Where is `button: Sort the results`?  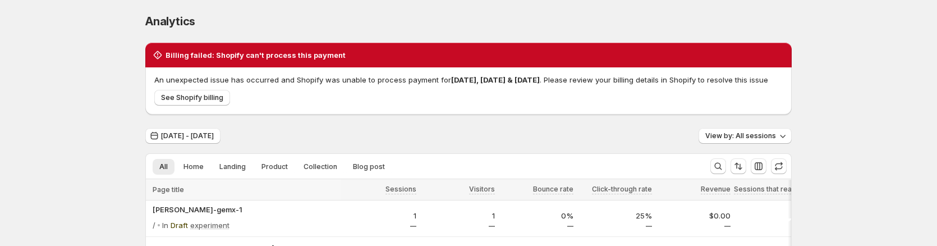 button: Sort the results is located at coordinates (738, 166).